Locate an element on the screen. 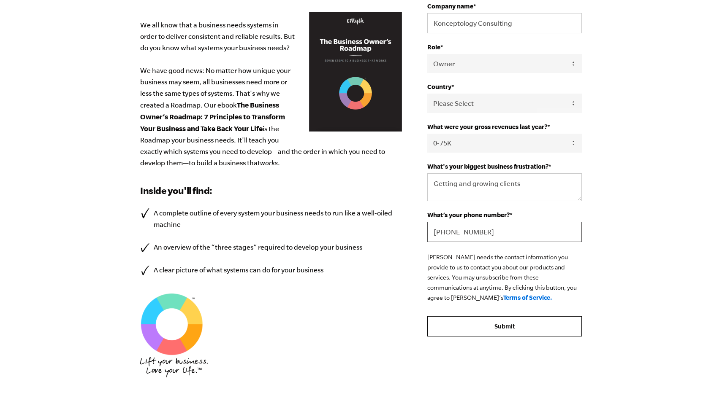  textarea: Getting and growing clients is located at coordinates (504, 187).